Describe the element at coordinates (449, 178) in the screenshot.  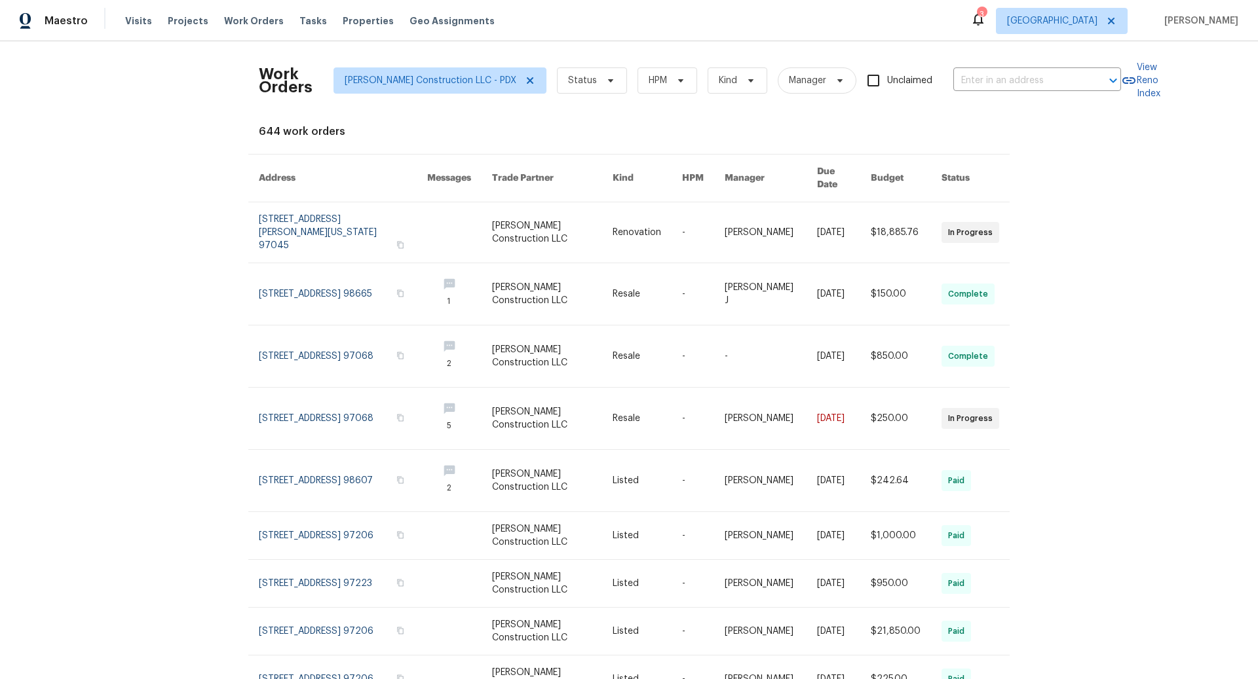
I see `th: Messages` at that location.